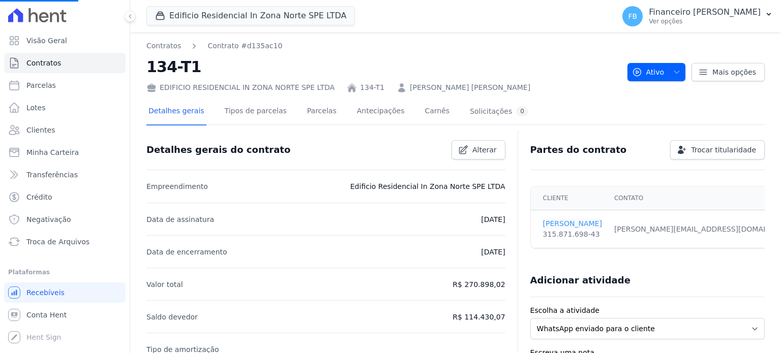 This screenshot has height=353, width=781. Describe the element at coordinates (244, 46) in the screenshot. I see `a: Contrato #d135ac10` at that location.